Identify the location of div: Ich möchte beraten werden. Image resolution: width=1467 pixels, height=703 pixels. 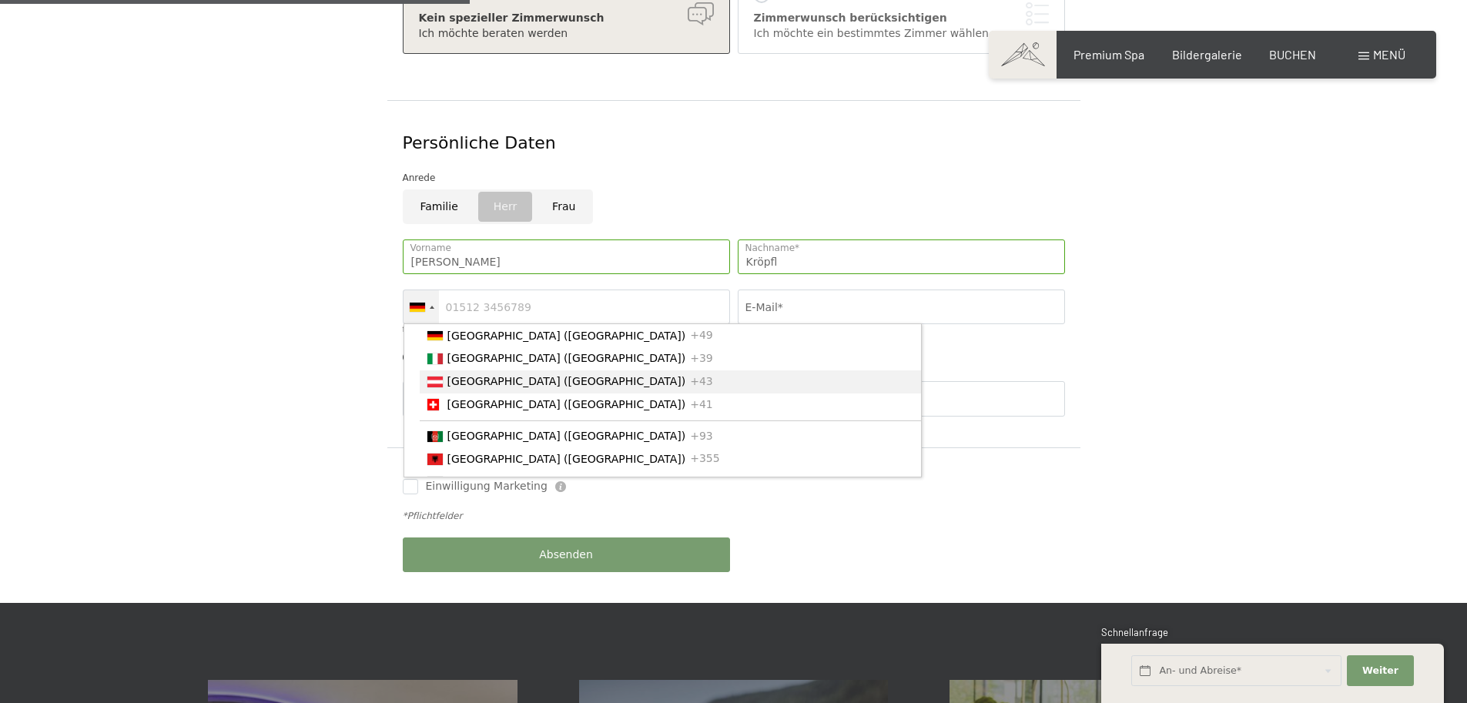
(566, 34).